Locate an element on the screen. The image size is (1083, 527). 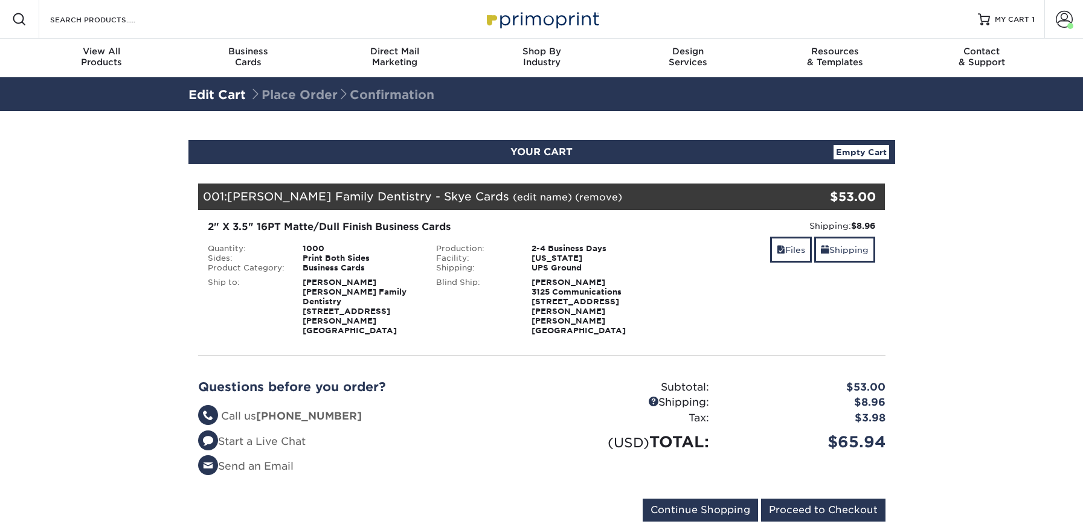
a: Files is located at coordinates (791, 249).